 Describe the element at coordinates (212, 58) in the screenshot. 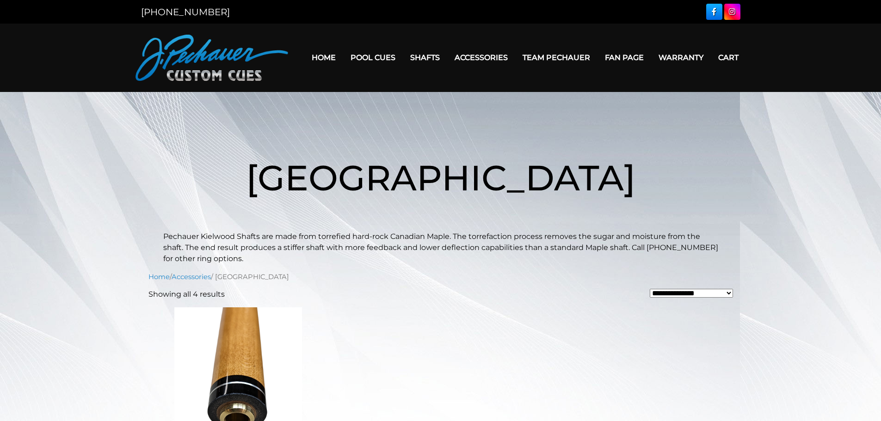

I see `img: Pechauer Custom Cues` at that location.